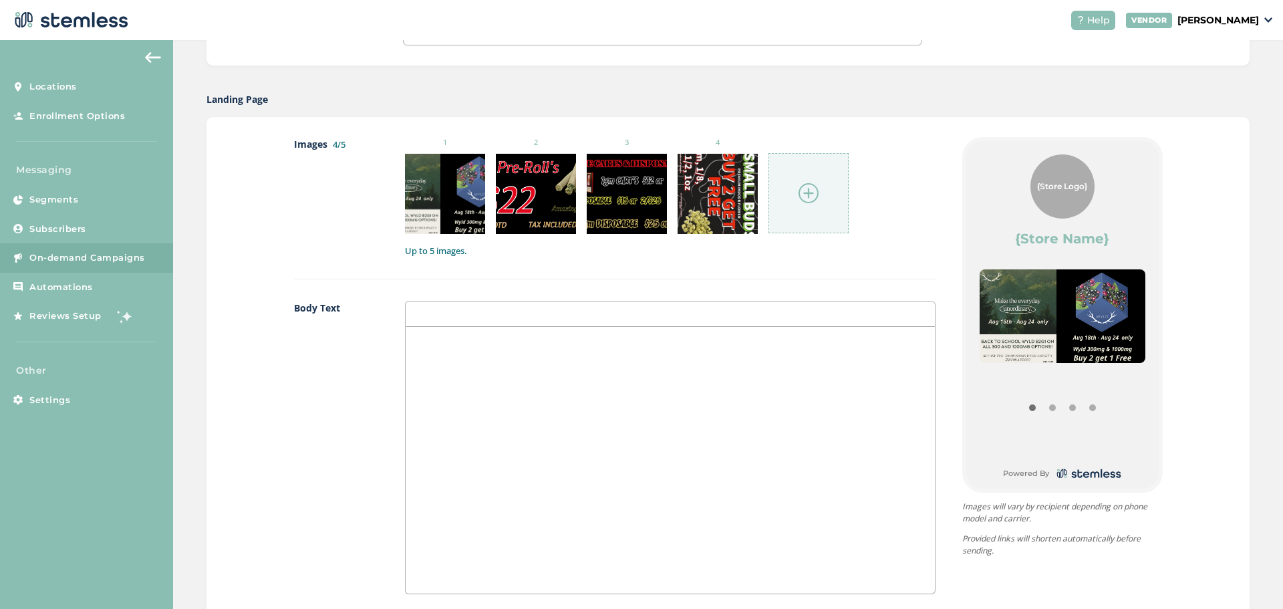 The width and height of the screenshot is (1283, 609). Describe the element at coordinates (536, 142) in the screenshot. I see `small: 2` at that location.